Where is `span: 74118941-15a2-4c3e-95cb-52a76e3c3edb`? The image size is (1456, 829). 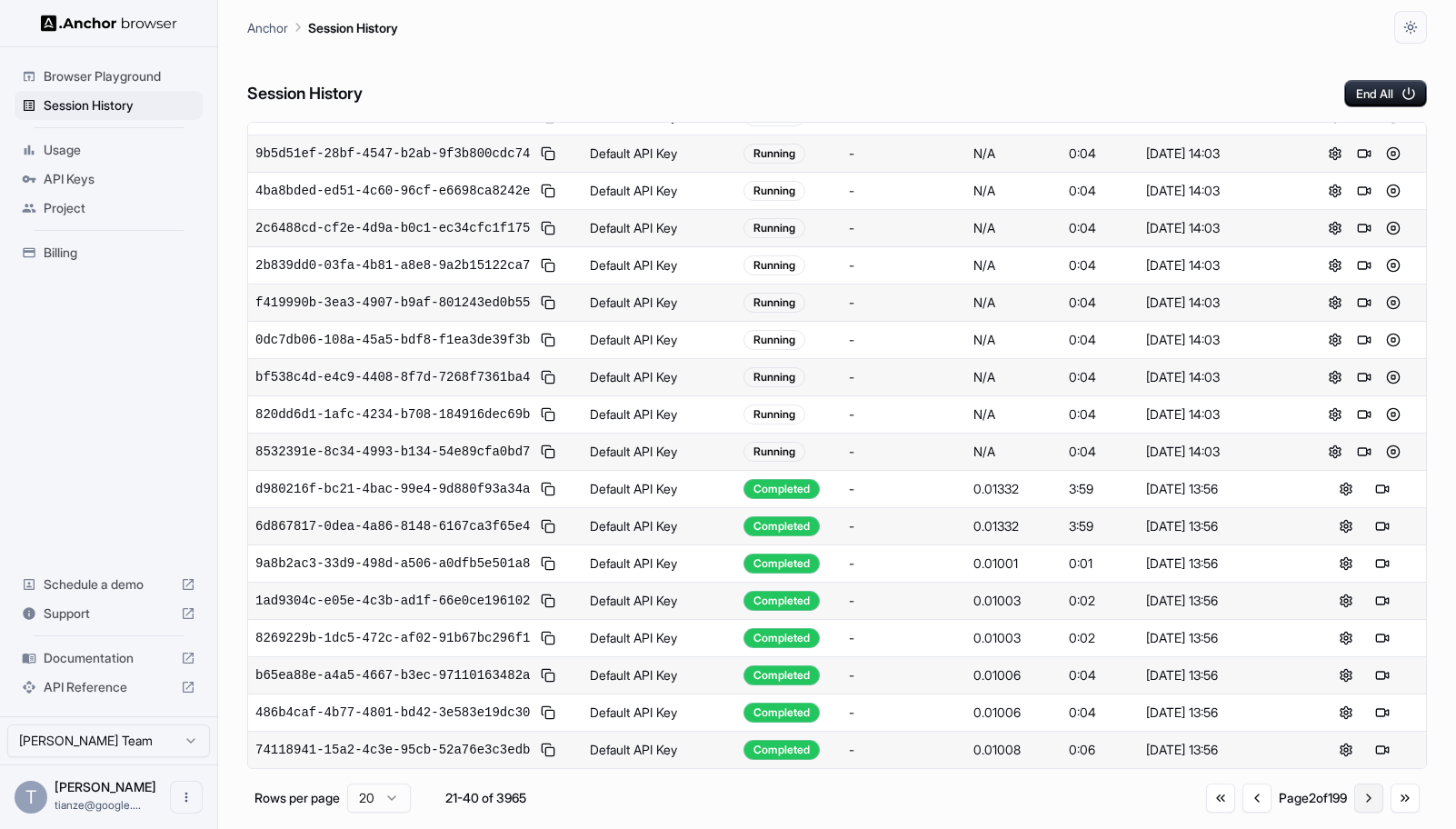
span: 74118941-15a2-4c3e-95cb-52a76e3c3edb is located at coordinates (393, 749).